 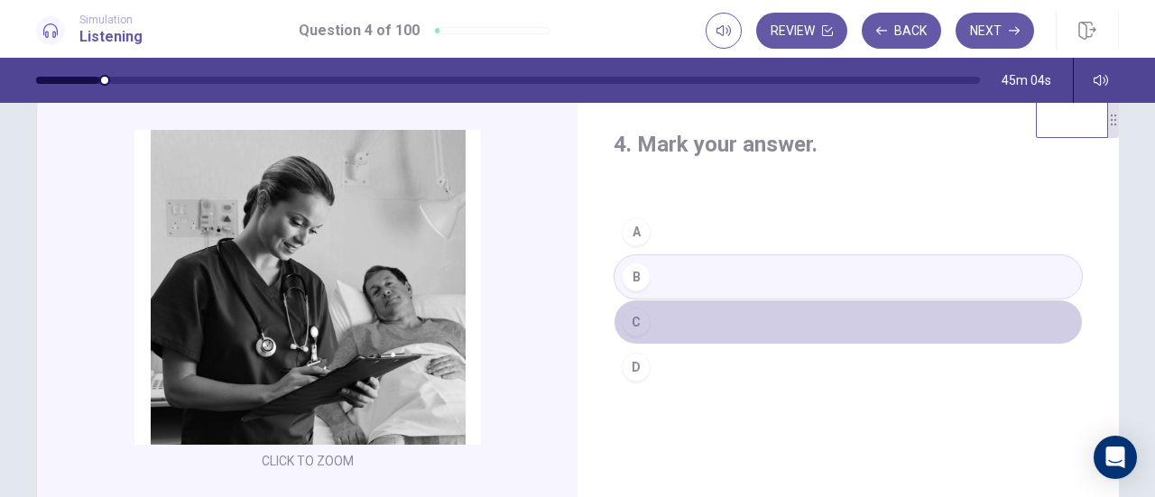 What do you see at coordinates (848, 232) in the screenshot?
I see `button: A` at bounding box center [848, 232].